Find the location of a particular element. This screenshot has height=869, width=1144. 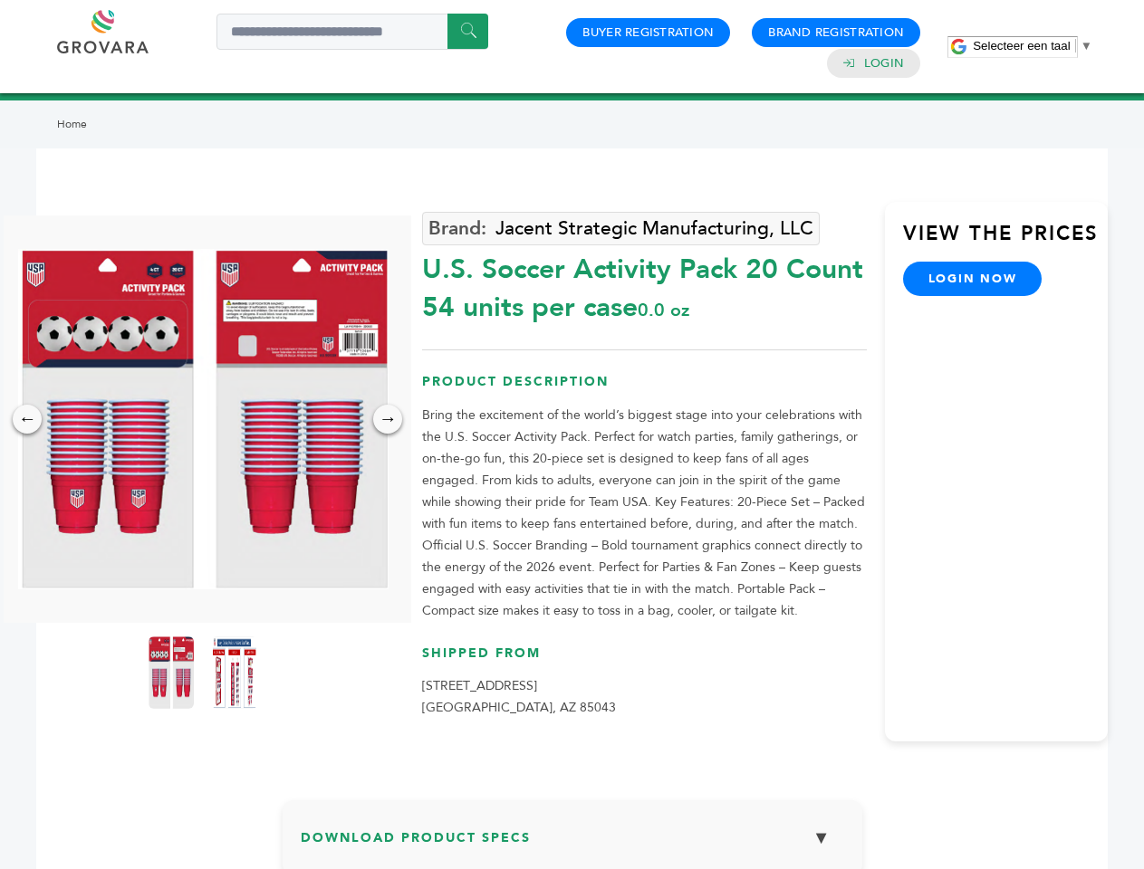

a: login now is located at coordinates (972, 279).